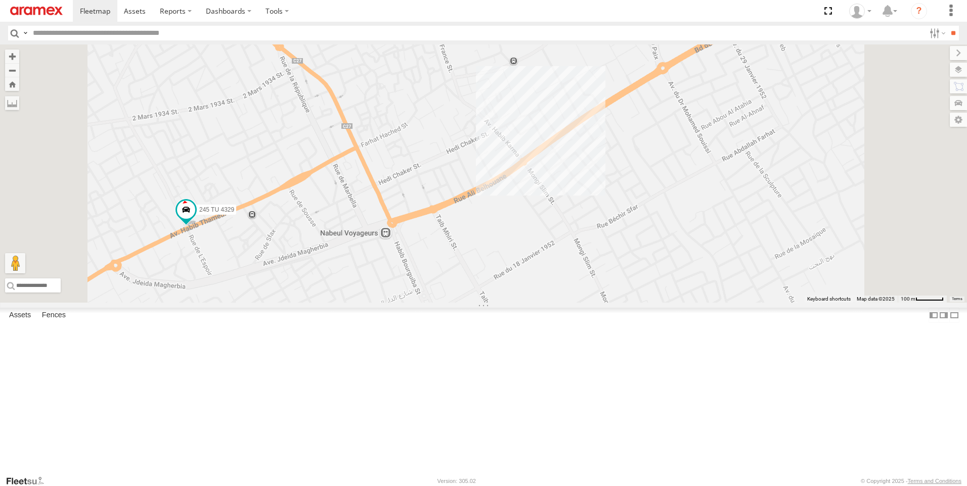  What do you see at coordinates (911, 481) in the screenshot?
I see `div: © Copyright 2025 -` at bounding box center [911, 481].